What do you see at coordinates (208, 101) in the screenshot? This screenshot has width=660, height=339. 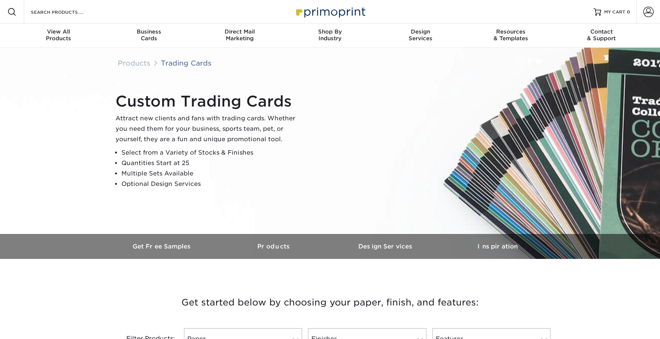 I see `h1: Custom Trading Cards` at bounding box center [208, 101].